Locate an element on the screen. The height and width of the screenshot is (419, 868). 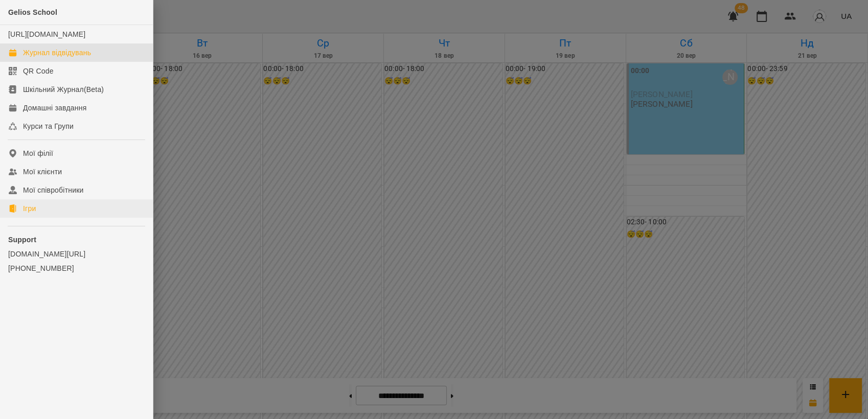
div: Домашні завдання is located at coordinates (55, 108).